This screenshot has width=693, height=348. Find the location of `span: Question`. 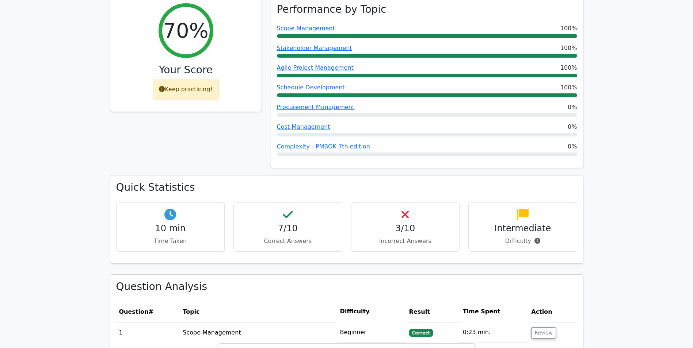

span: Question is located at coordinates (134, 312).